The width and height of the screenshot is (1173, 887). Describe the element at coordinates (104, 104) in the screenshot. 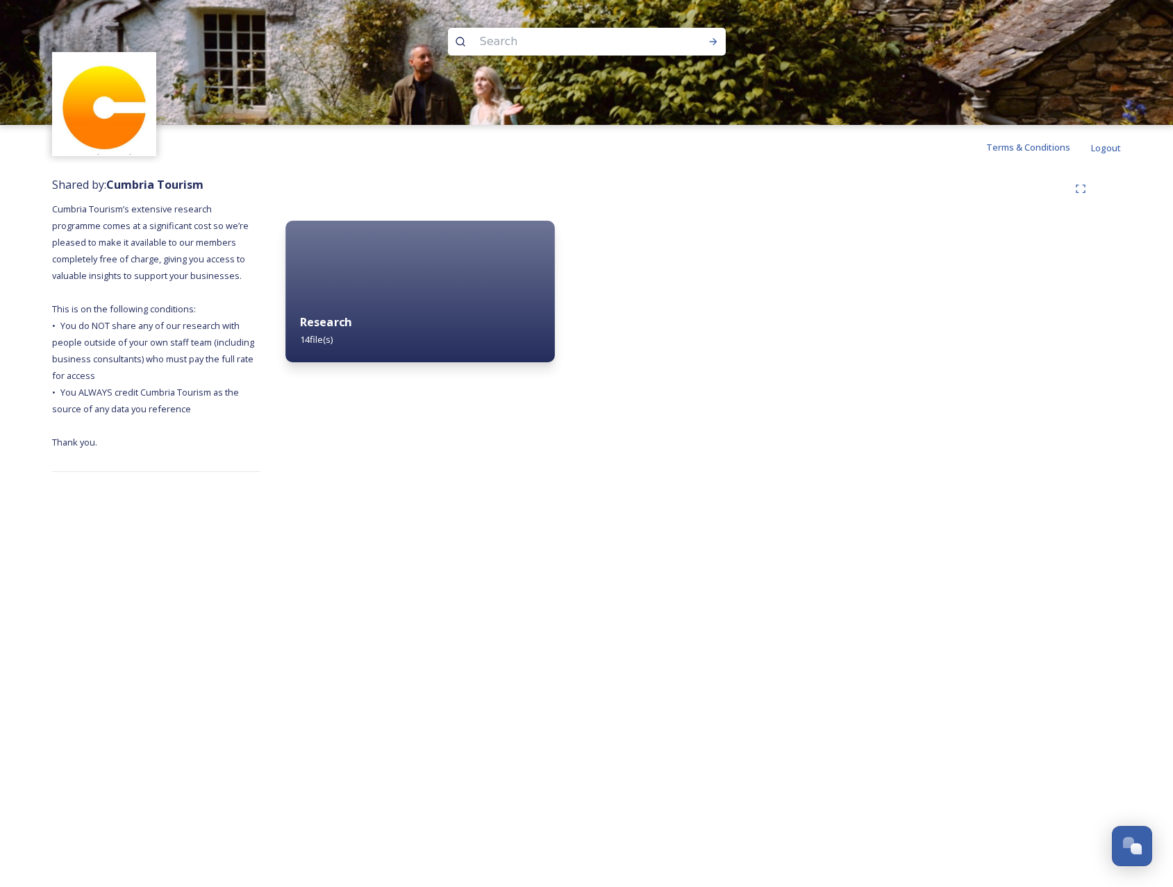

I see `img: images.jpg` at that location.